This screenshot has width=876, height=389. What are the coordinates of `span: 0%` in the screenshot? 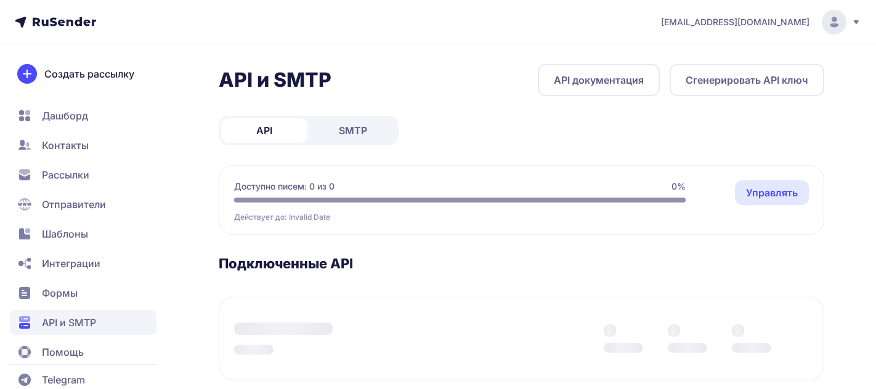 It's located at (678, 187).